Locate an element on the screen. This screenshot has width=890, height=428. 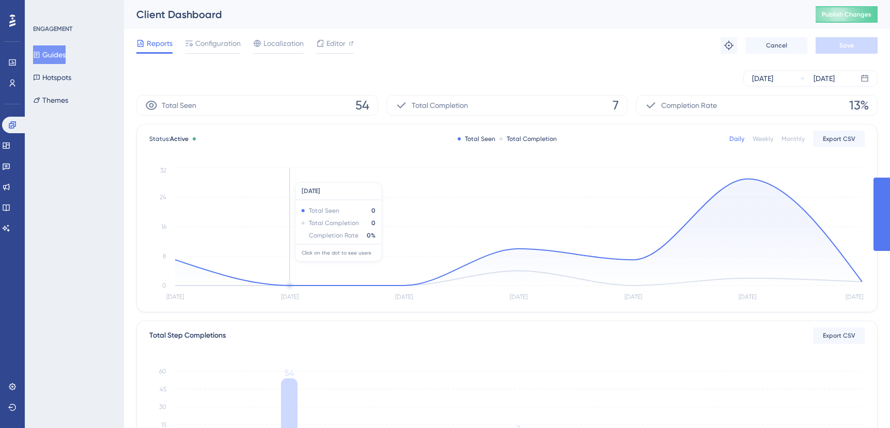
div: ENGAGEMENT is located at coordinates (53, 29).